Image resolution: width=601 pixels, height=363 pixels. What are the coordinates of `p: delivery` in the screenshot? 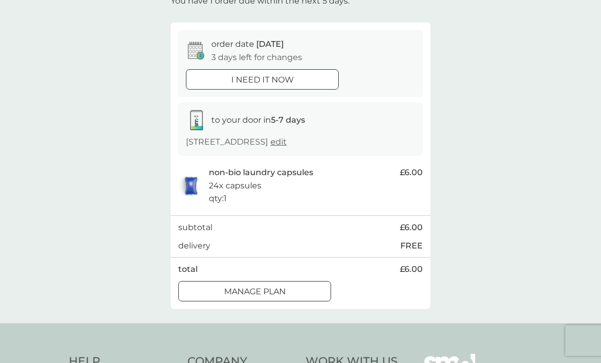 It's located at (194, 246).